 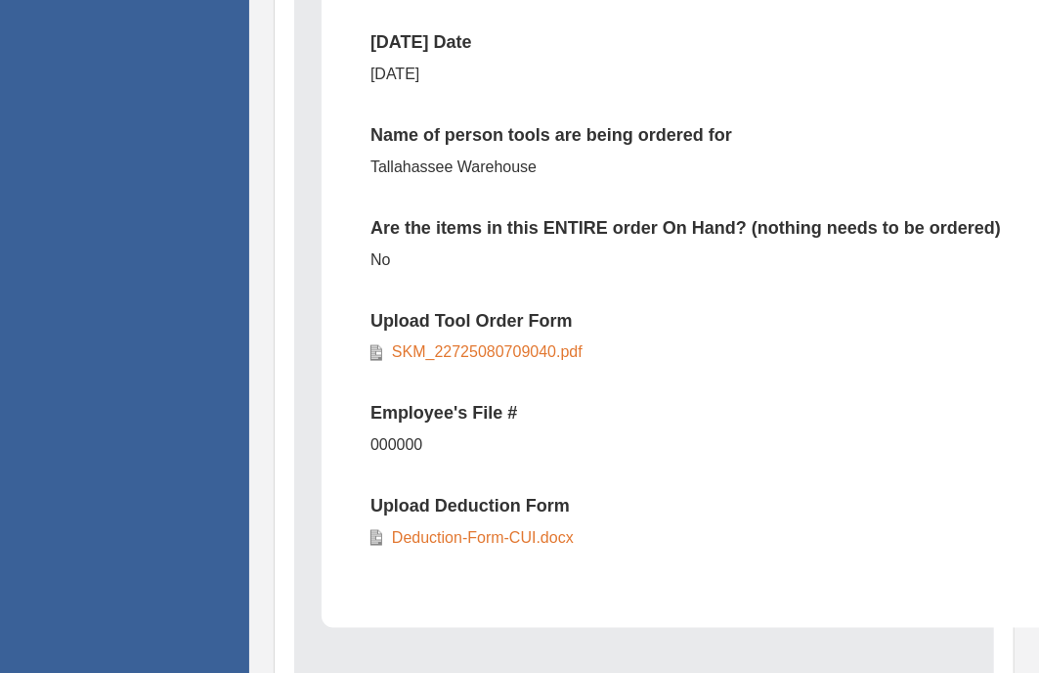 I want to click on strong: Upload Deduction Form, so click(x=470, y=505).